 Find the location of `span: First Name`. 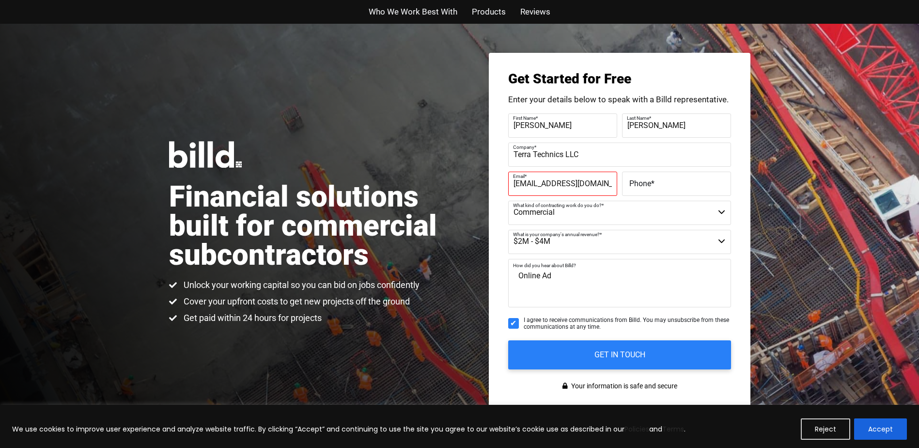

span: First Name is located at coordinates (524, 117).